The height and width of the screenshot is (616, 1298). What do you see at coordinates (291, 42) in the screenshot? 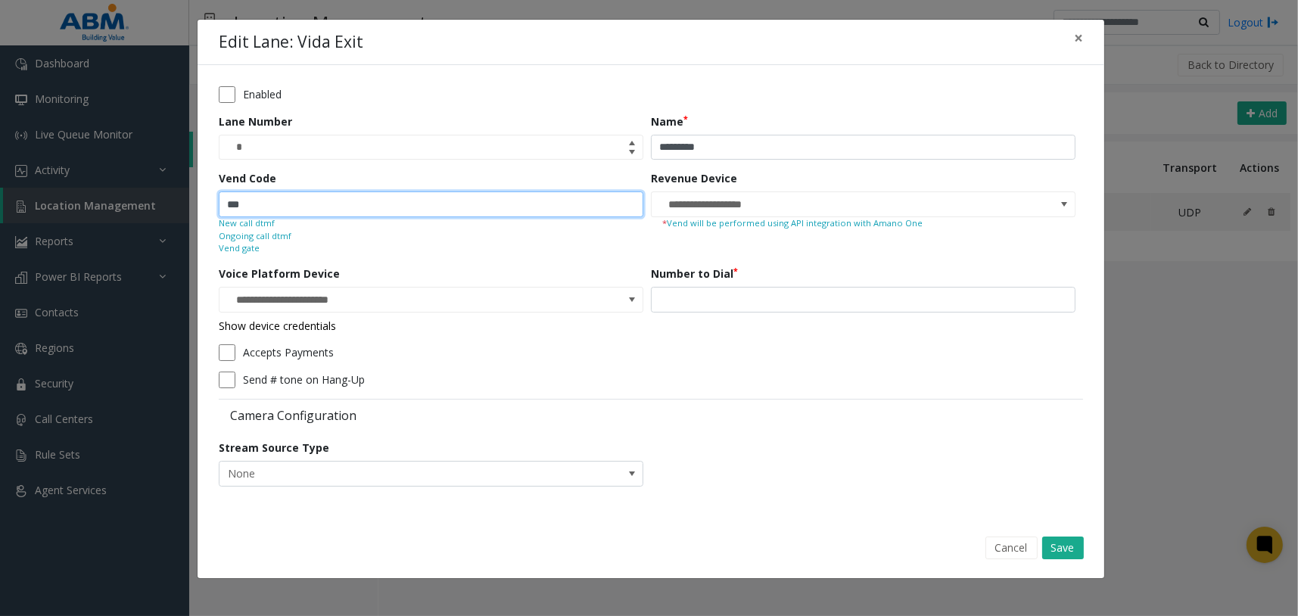
I see `h4: Edit Lane: Vida Exit` at bounding box center [291, 42].